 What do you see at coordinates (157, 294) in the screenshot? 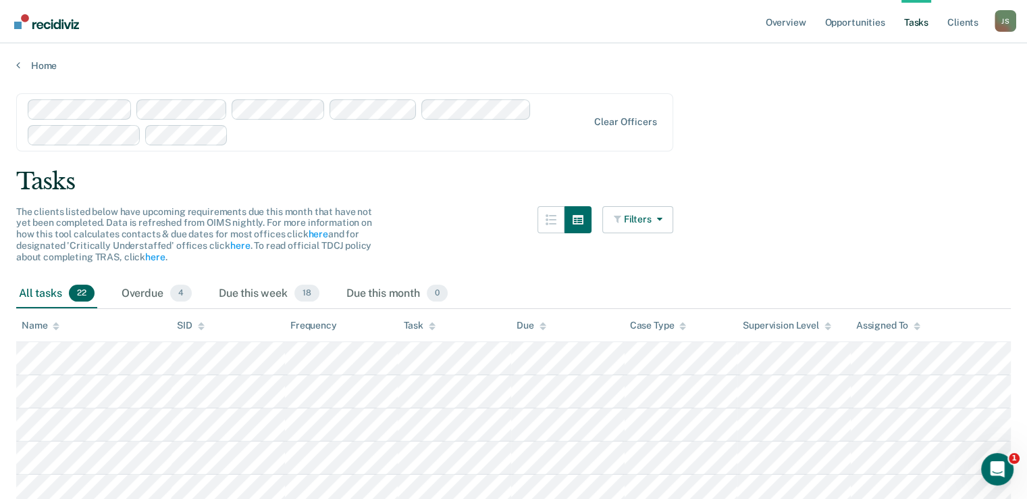
I see `div: Overdue4` at bounding box center [157, 294].